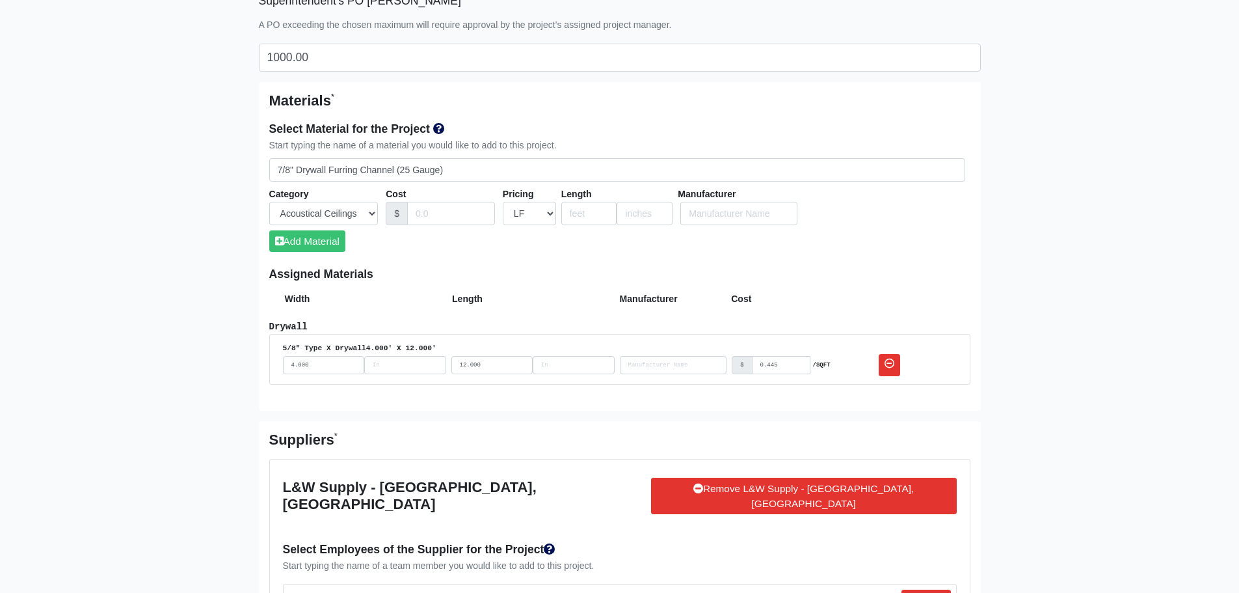  I want to click on div: 5/8" Type X Drywall, so click(620, 348).